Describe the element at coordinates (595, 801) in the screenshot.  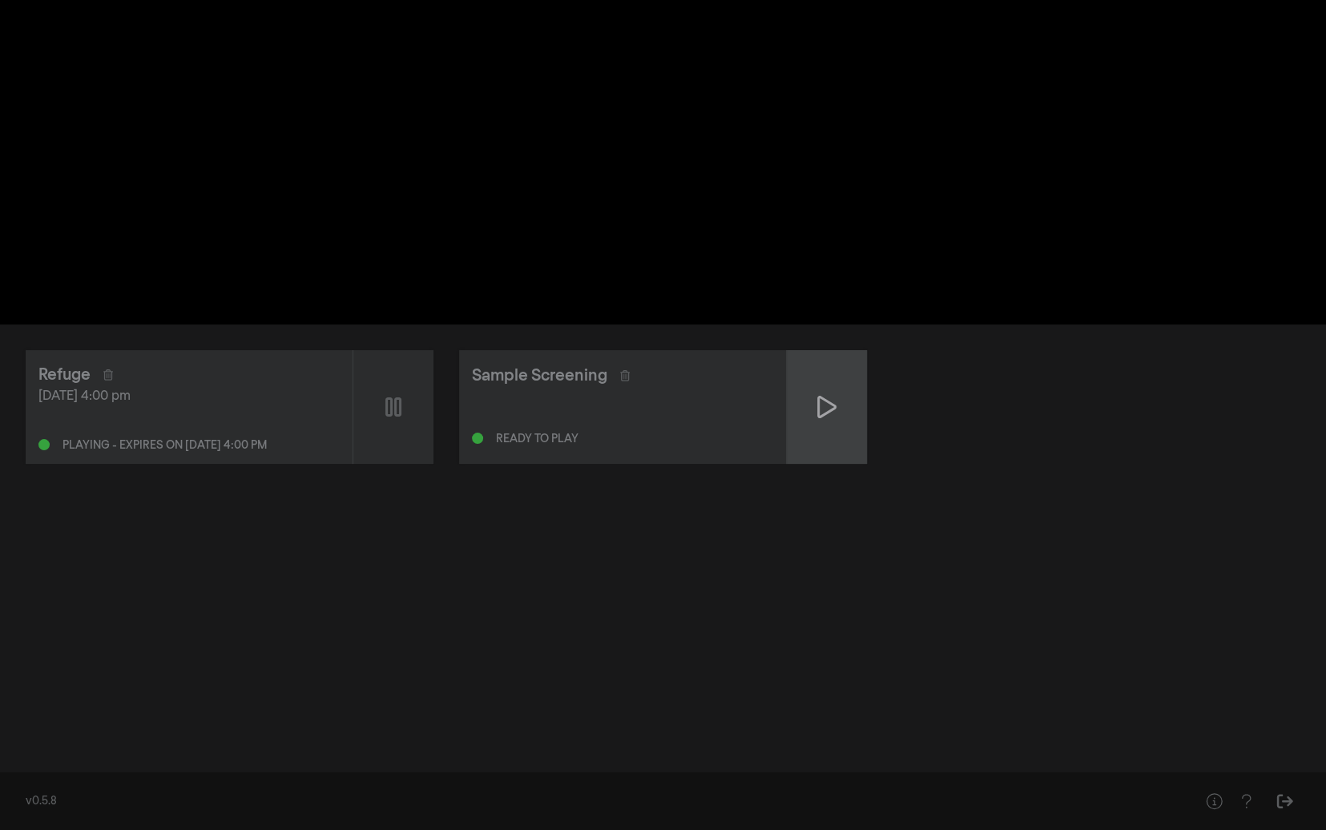
I see `div: v0.5.8` at that location.